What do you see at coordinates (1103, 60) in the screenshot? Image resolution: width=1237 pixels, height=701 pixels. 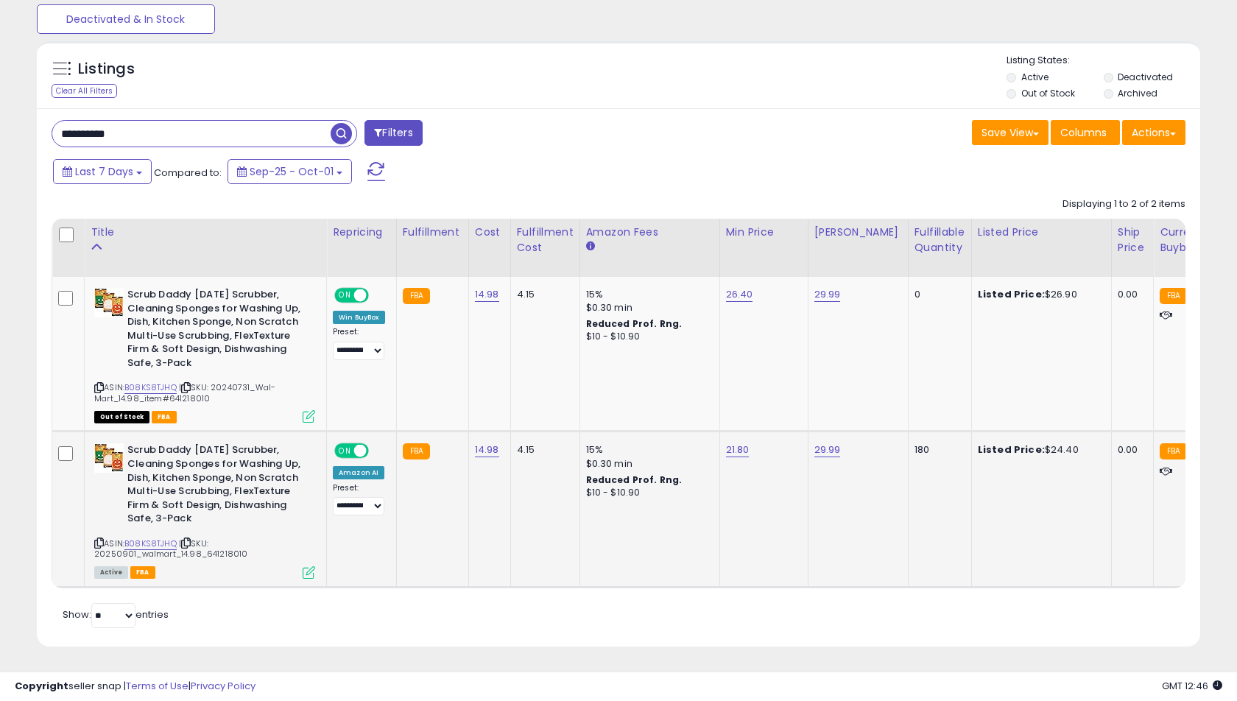 I see `p: Listing States:` at bounding box center [1103, 60].